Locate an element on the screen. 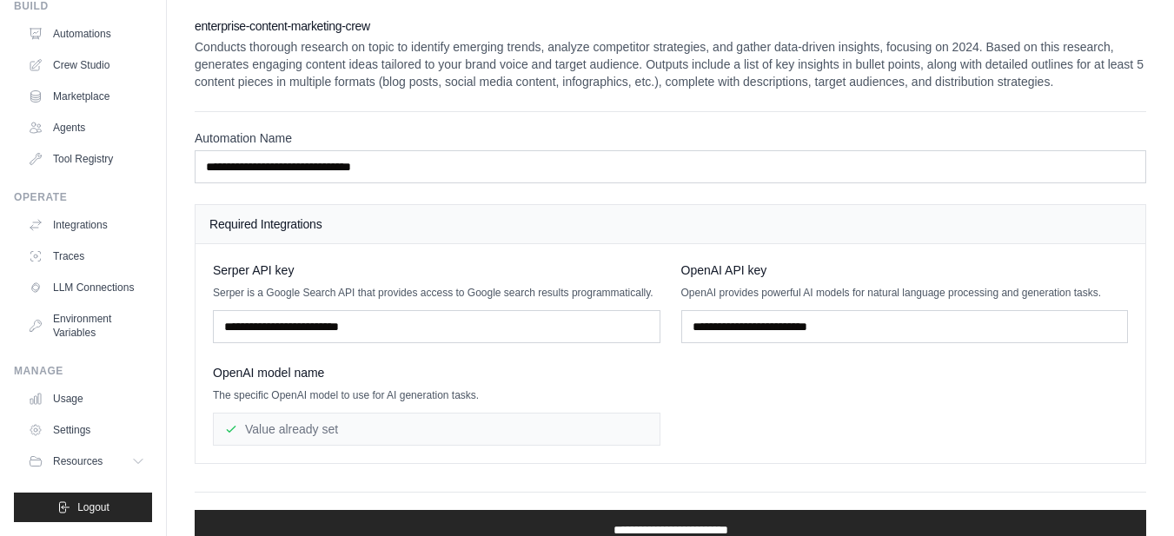 The height and width of the screenshot is (536, 1174). span: OpenAI model name is located at coordinates (269, 373).